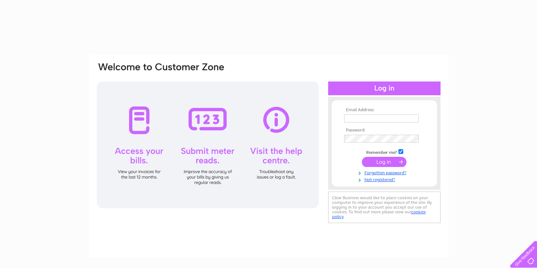 The height and width of the screenshot is (268, 537). What do you see at coordinates (384, 207) in the screenshot?
I see `div: Clear Business would like to place cookies on your computer to improve your experience of the sit...` at bounding box center [384, 207].